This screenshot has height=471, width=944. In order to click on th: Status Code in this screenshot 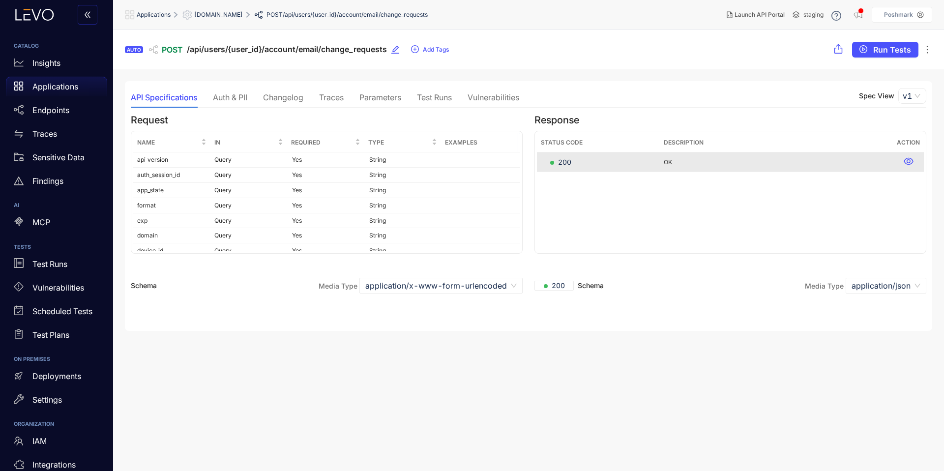, I will do `click(598, 143)`.